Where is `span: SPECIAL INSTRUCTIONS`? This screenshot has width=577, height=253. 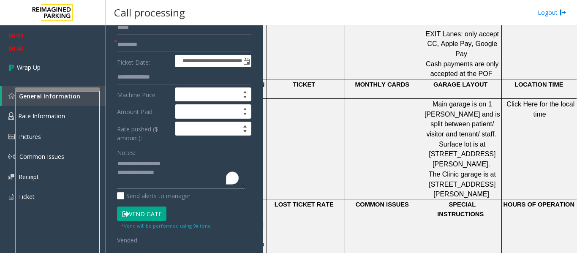
span: SPECIAL INSTRUCTIONS is located at coordinates (460, 209).